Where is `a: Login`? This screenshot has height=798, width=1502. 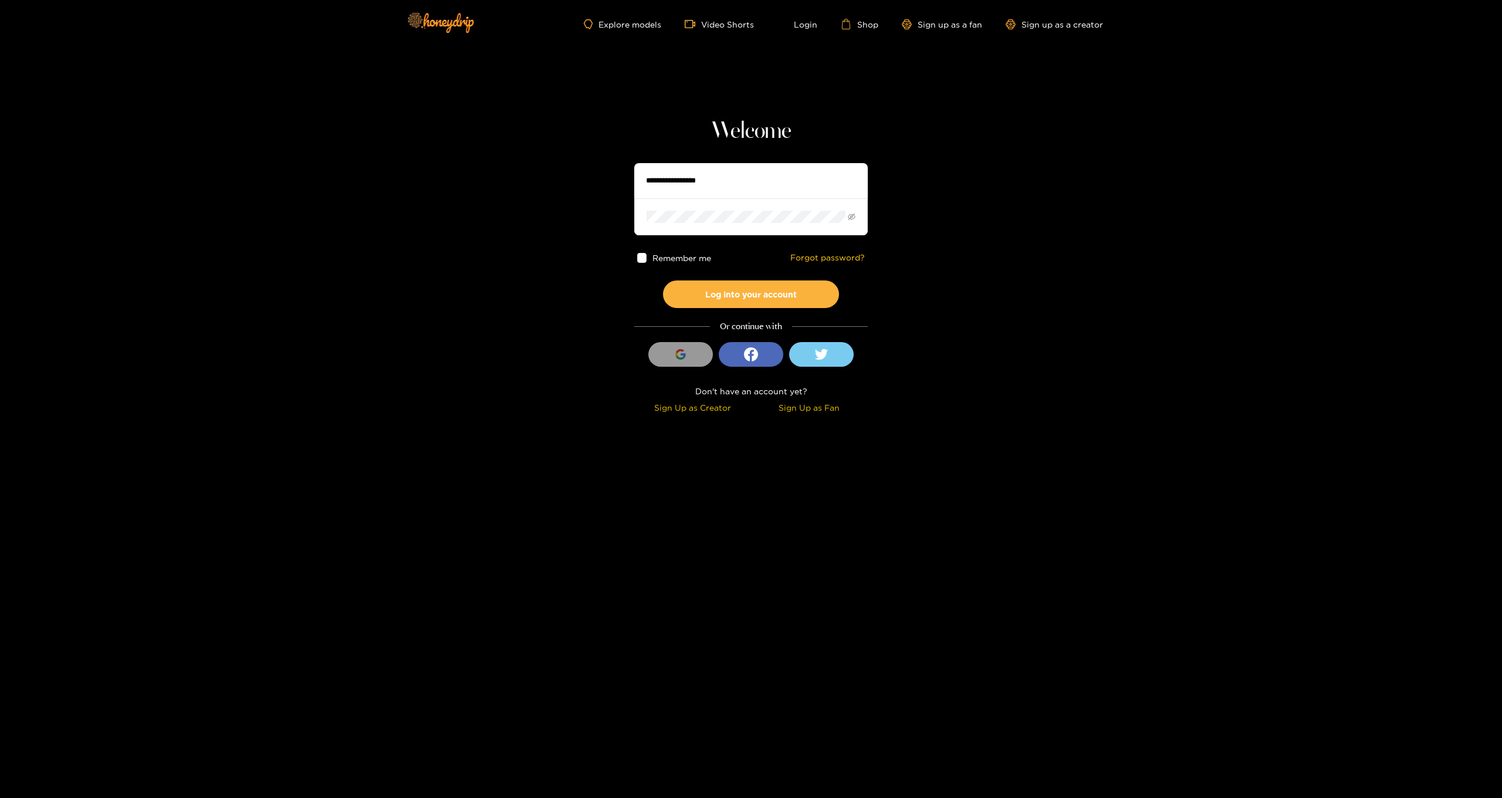 a: Login is located at coordinates (798, 24).